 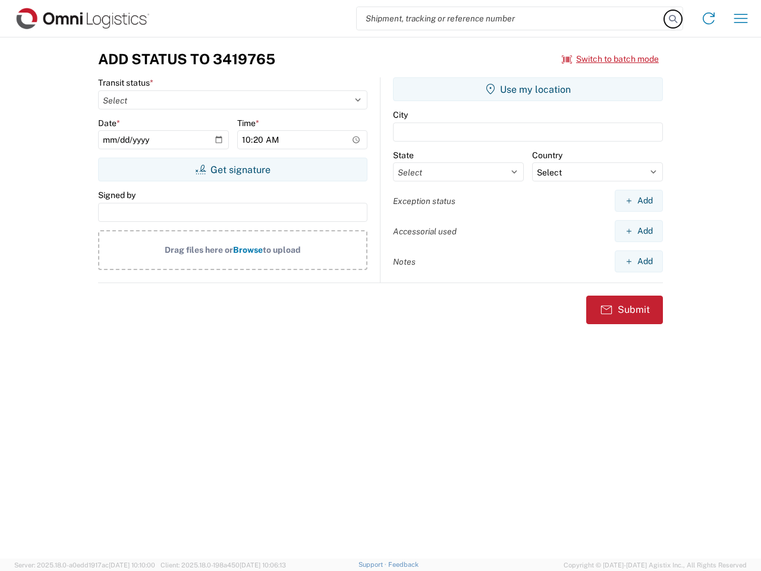 What do you see at coordinates (233, 170) in the screenshot?
I see `button: Get signature` at bounding box center [233, 170].